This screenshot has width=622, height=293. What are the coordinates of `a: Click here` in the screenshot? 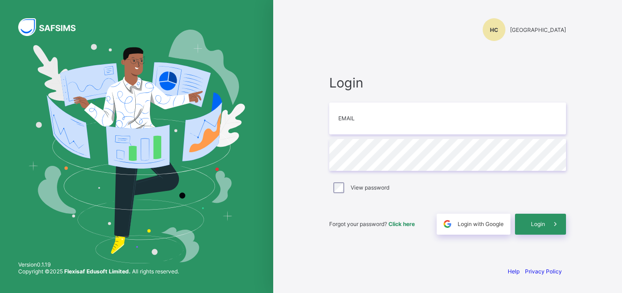 It's located at (402, 224).